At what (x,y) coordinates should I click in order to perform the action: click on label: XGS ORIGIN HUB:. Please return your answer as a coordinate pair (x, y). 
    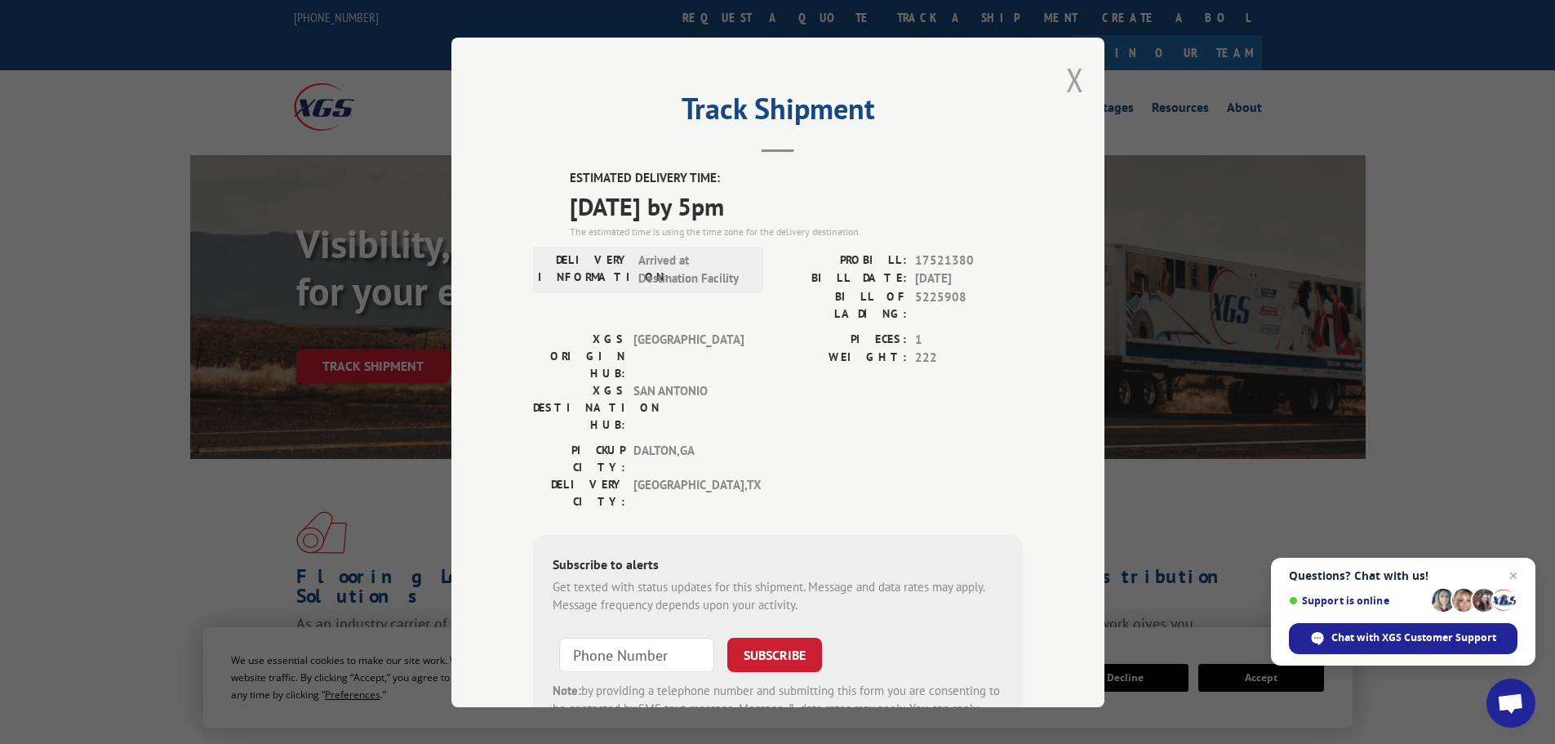
    Looking at the image, I should click on (579, 355).